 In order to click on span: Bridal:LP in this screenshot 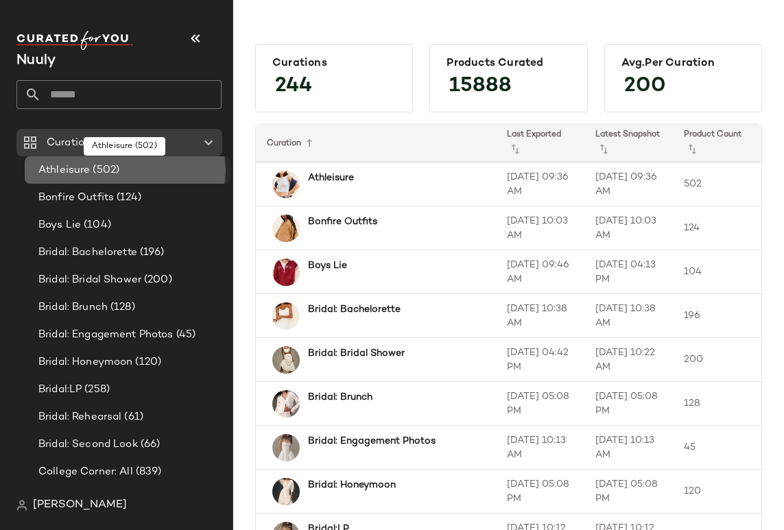, I will do `click(60, 390)`.